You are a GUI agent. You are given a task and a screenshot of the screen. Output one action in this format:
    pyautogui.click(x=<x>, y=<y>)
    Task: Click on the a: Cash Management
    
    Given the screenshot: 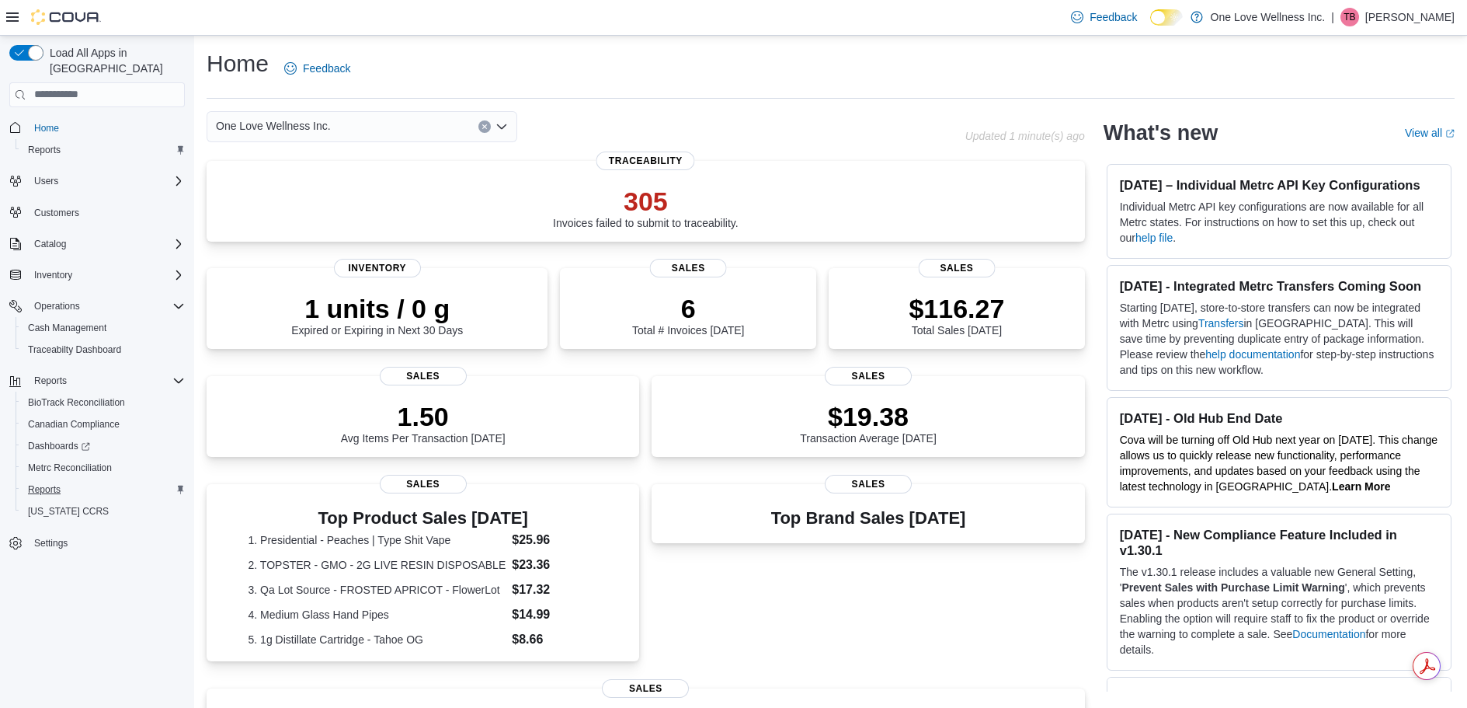 What is the action you would take?
    pyautogui.click(x=67, y=328)
    